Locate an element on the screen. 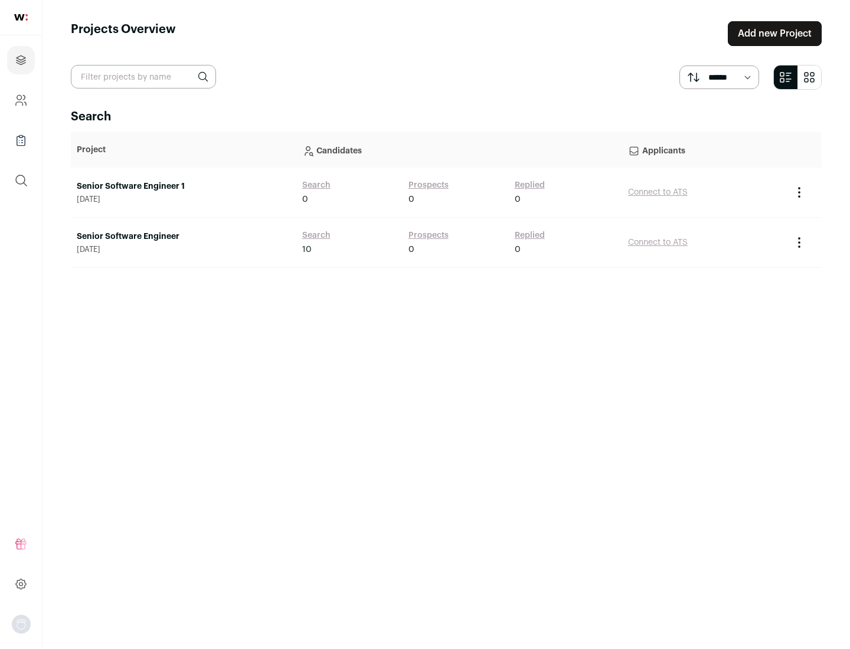 This screenshot has width=850, height=649. h2: Search is located at coordinates (446, 117).